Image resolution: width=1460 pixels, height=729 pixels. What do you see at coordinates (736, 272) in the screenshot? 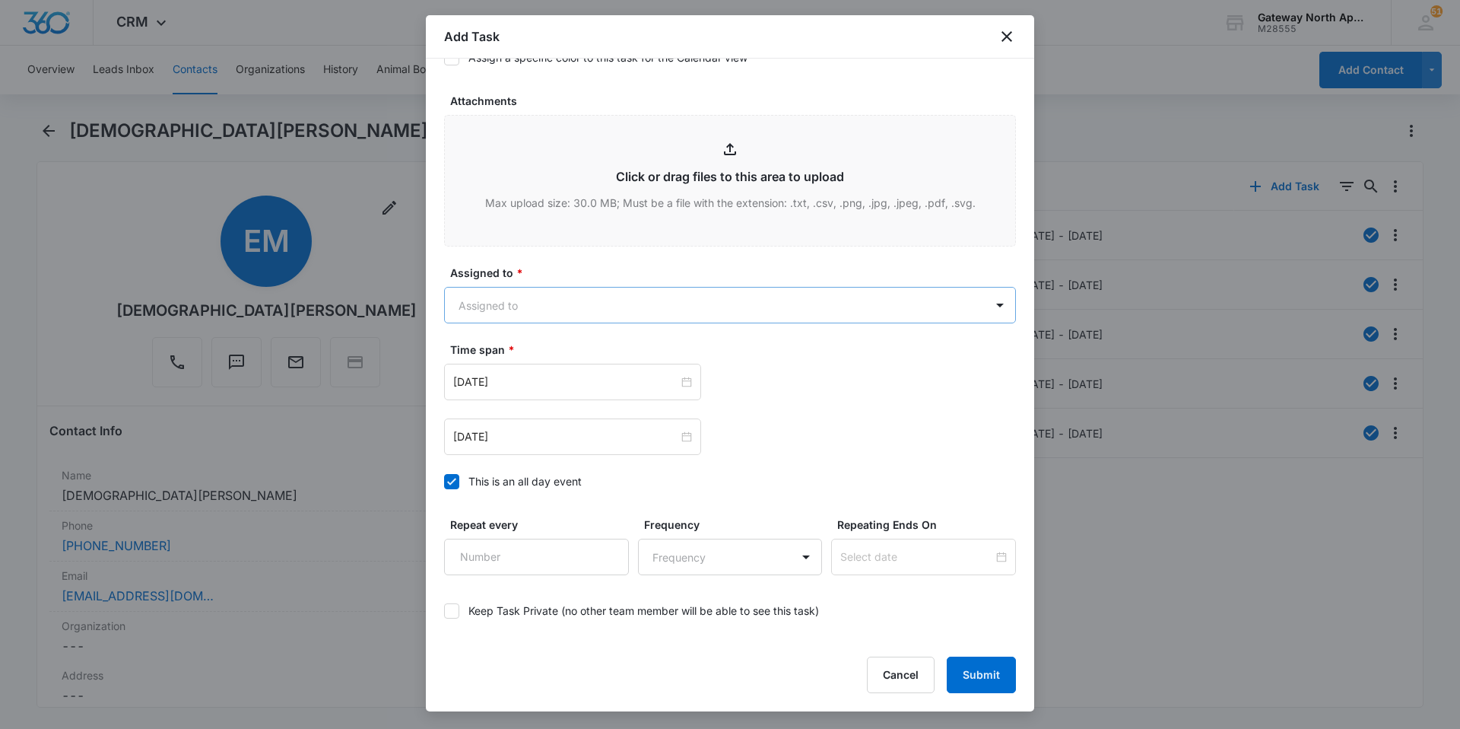
I see `label: Assigned to` at bounding box center [736, 272].